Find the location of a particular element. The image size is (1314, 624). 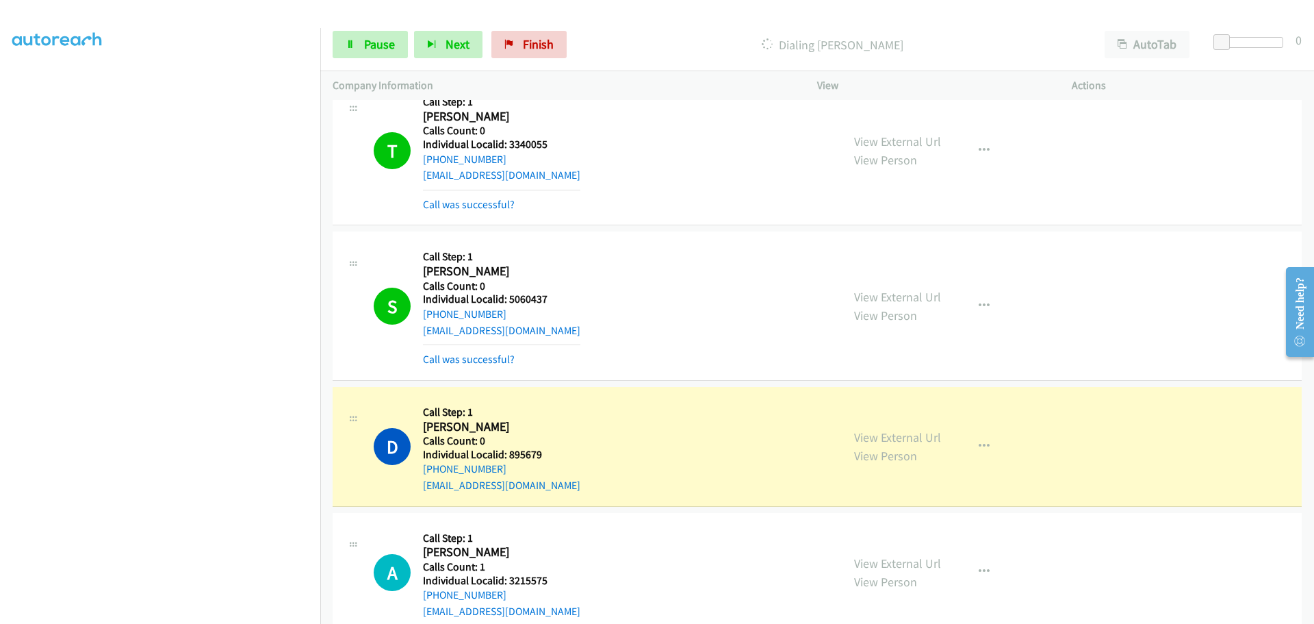

h5: Calls Count: 1 is located at coordinates (502, 567).